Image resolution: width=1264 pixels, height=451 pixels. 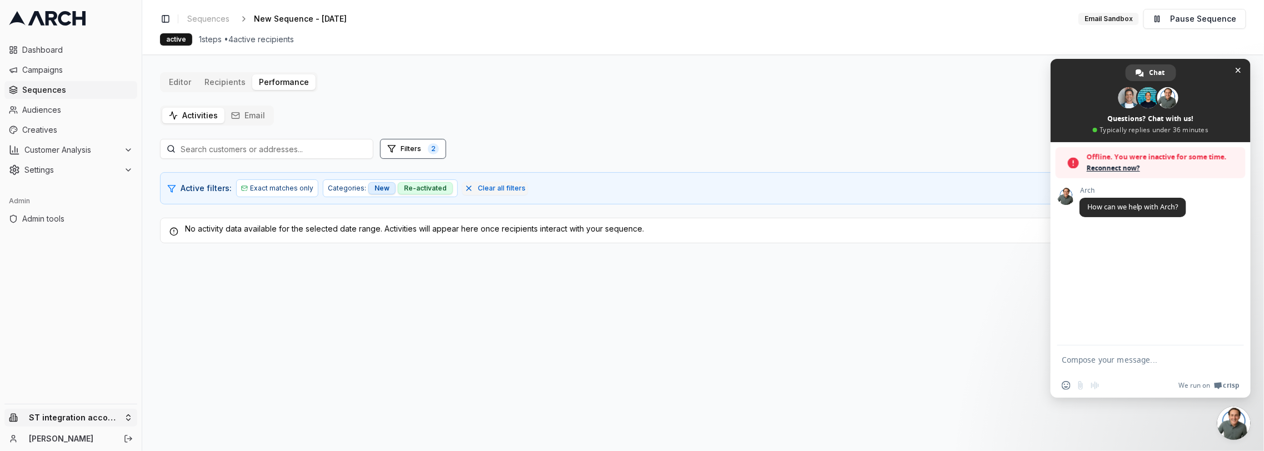 I want to click on span: Arch, so click(x=1132, y=190).